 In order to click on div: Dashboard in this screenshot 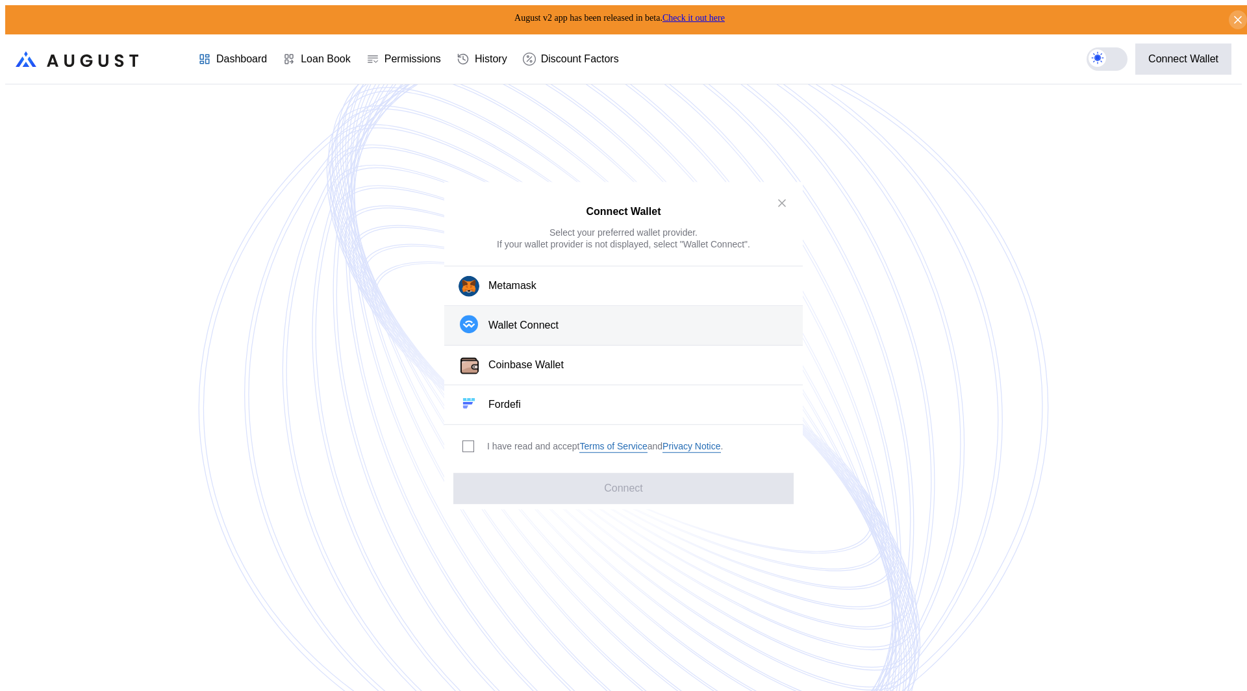, I will do `click(242, 59)`.